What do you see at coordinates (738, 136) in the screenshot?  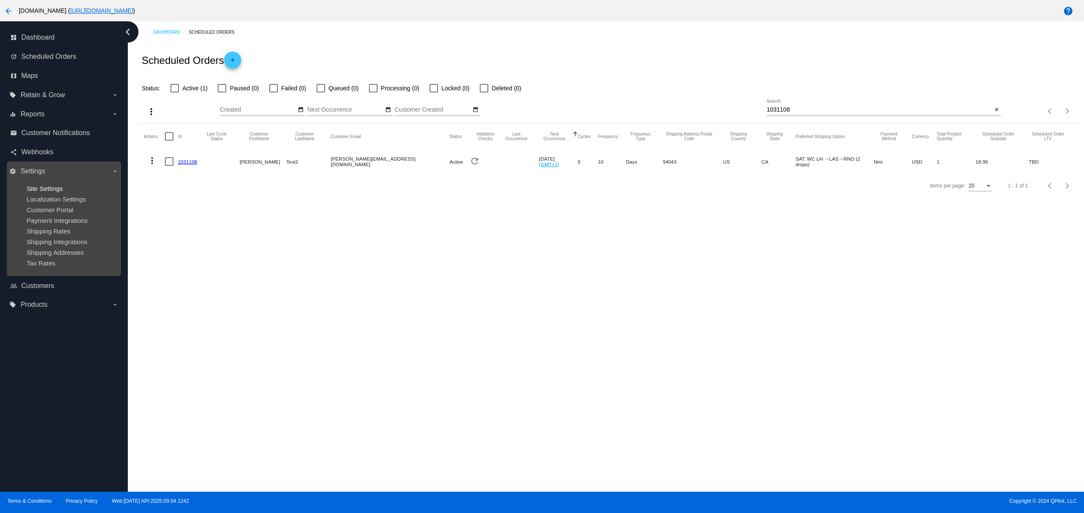 I see `button: Change sorting for ShippingCountry` at bounding box center [738, 136].